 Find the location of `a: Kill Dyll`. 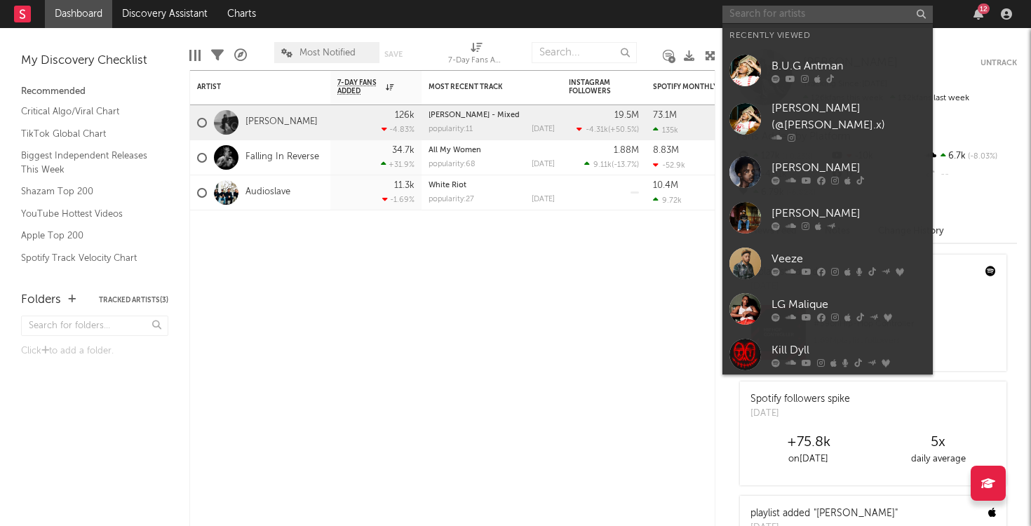

a: Kill Dyll is located at coordinates (827, 354).